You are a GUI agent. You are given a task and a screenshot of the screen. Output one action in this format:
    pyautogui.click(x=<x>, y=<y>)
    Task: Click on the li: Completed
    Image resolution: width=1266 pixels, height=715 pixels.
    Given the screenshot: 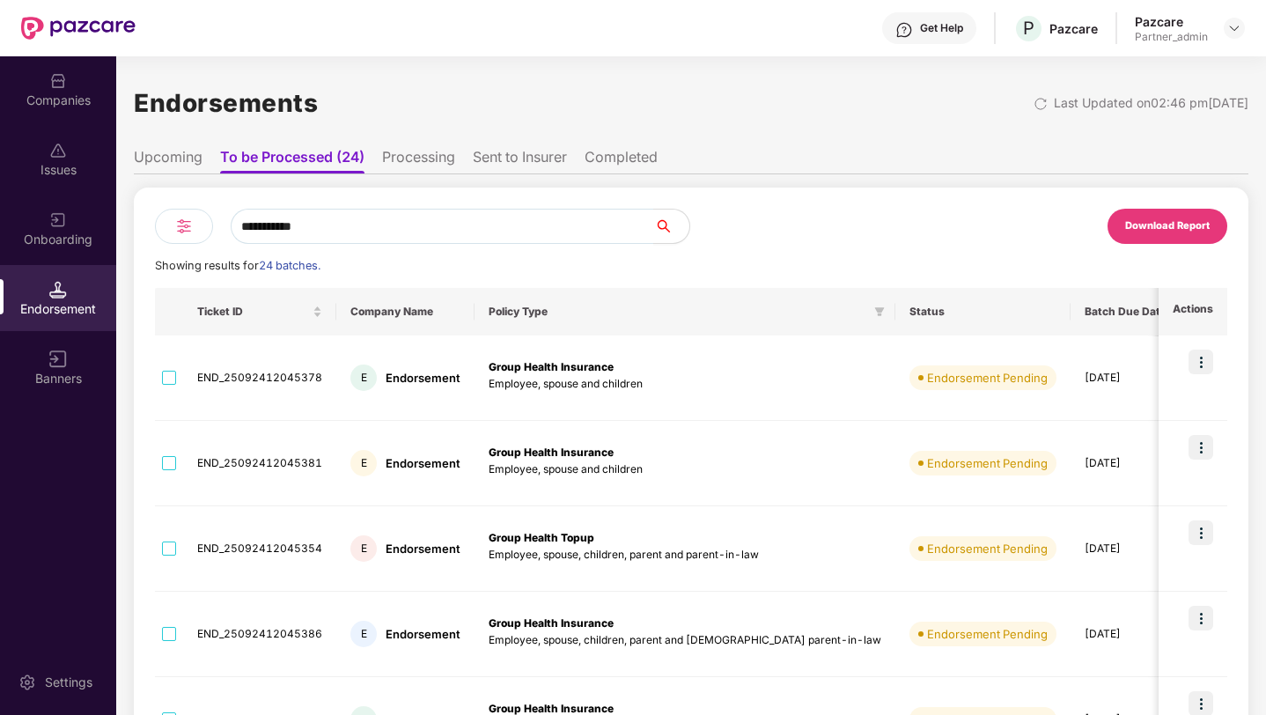 What is the action you would take?
    pyautogui.click(x=621, y=160)
    